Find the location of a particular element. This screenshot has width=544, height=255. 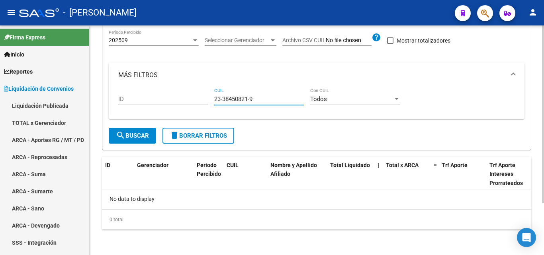

span: Seleccionar Gerenciador is located at coordinates (237, 40).